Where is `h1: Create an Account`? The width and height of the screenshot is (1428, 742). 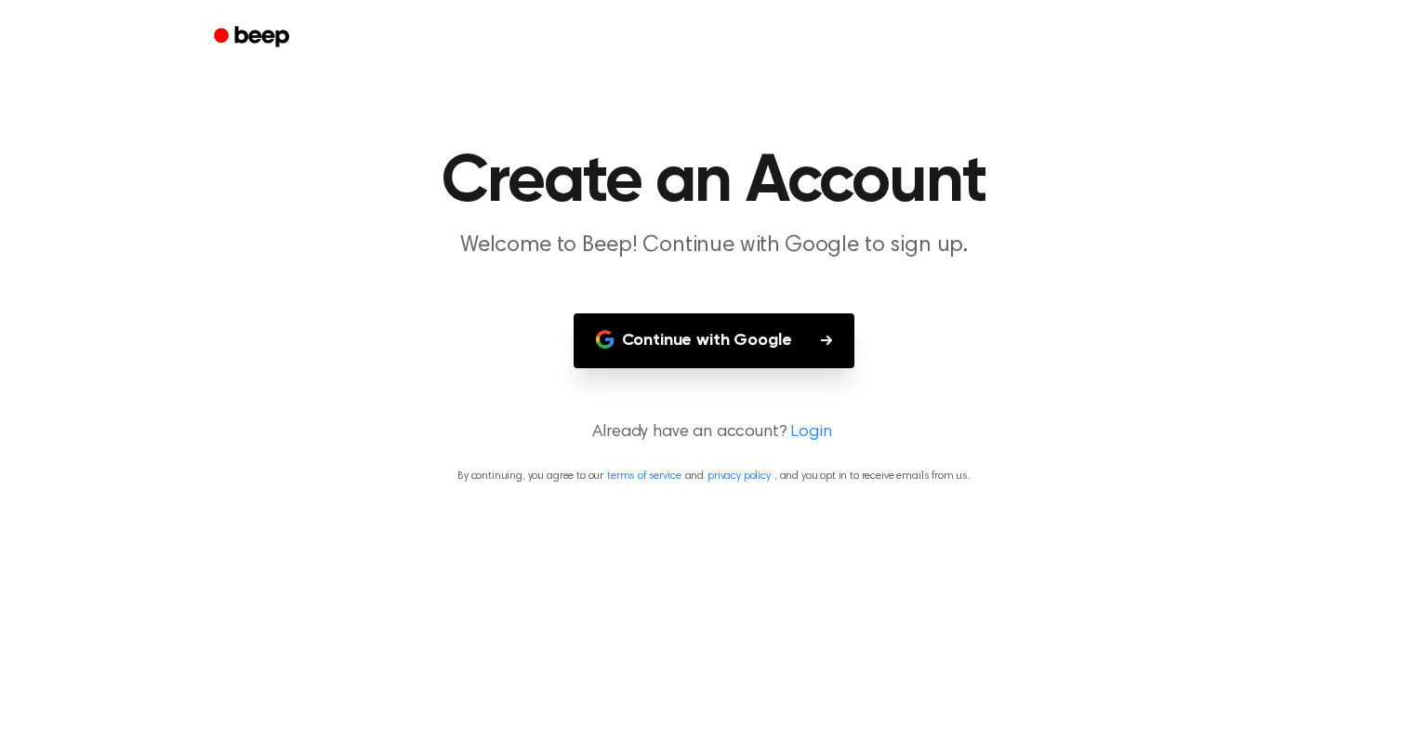
h1: Create an Account is located at coordinates (714, 182).